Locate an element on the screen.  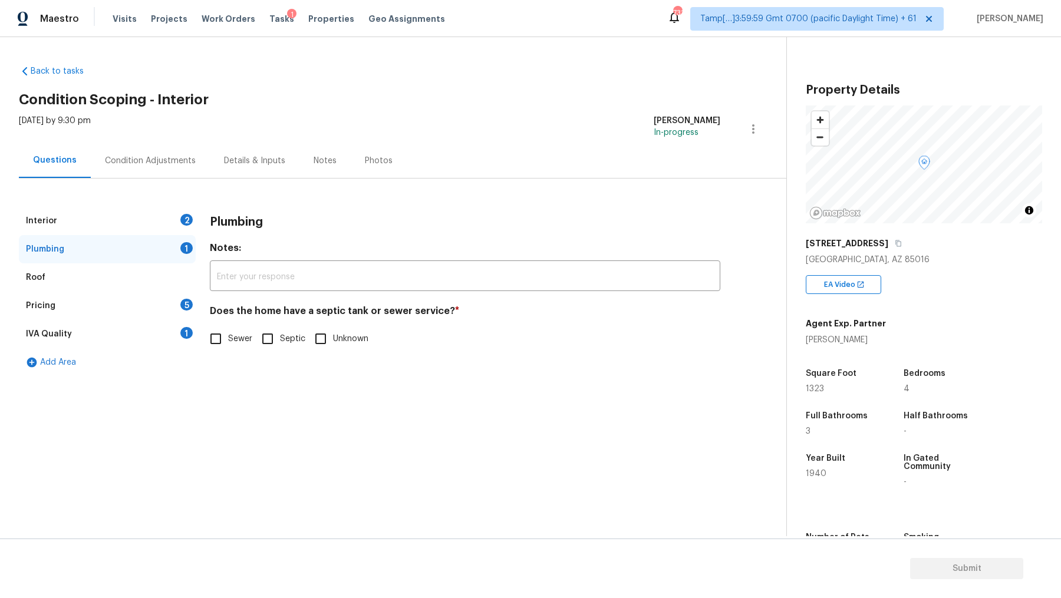
span: EA Video is located at coordinates (842, 285).